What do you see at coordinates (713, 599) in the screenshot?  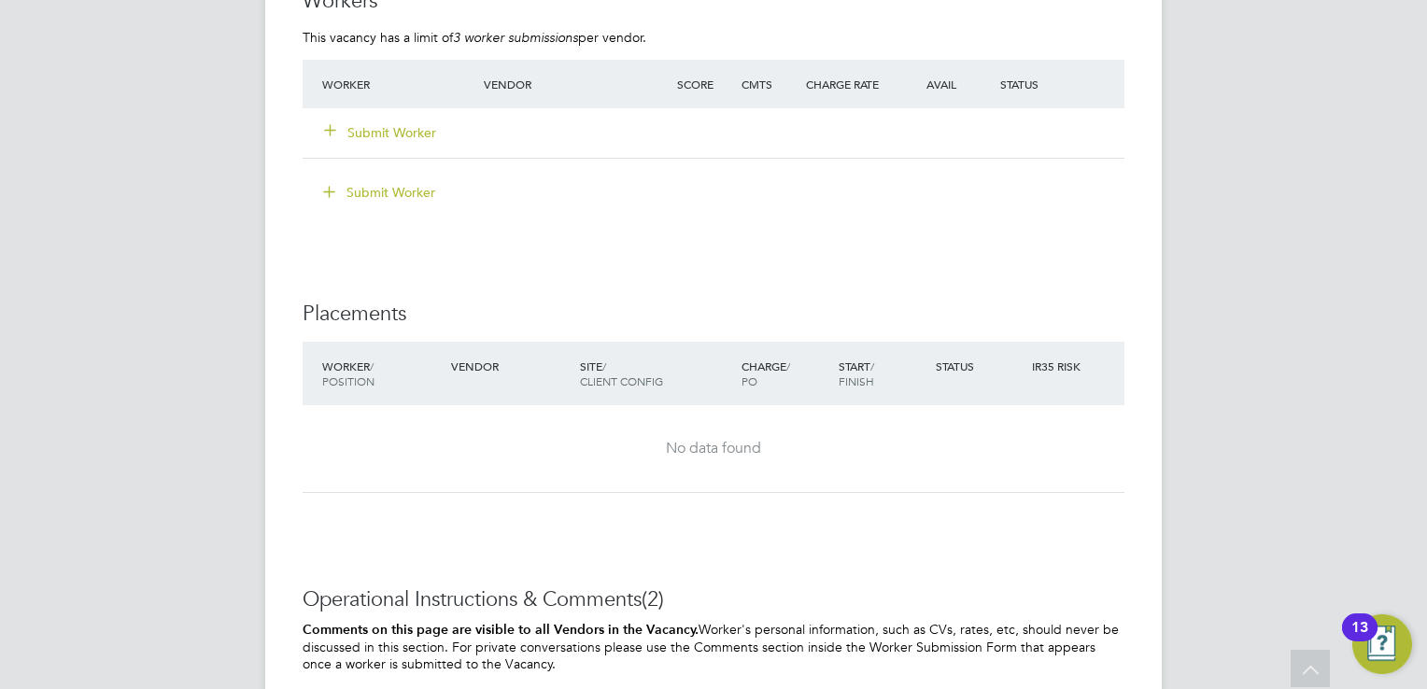 I see `h3: Operational Instructions & Comments` at bounding box center [713, 599].